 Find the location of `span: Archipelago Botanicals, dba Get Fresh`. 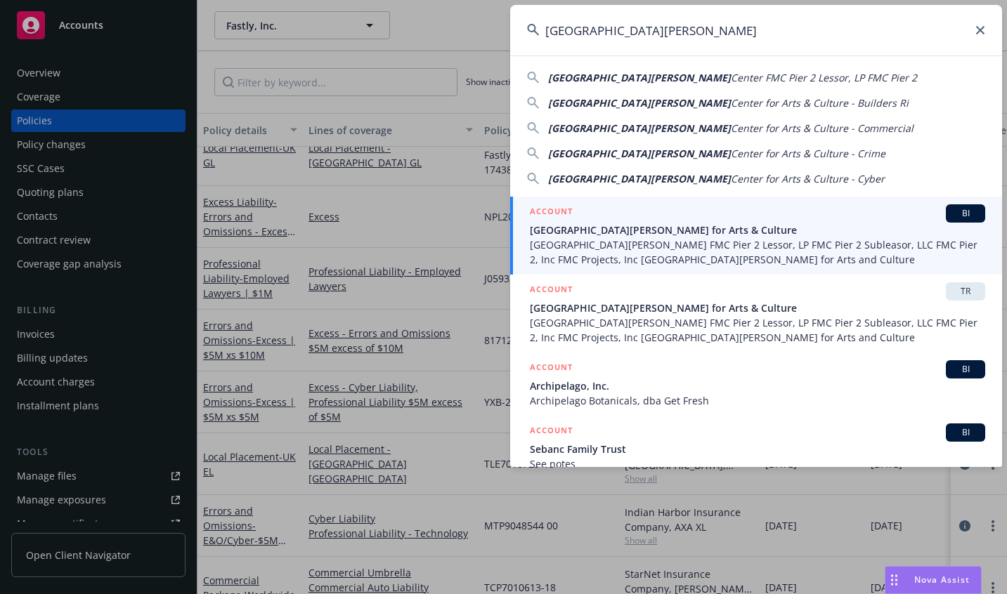

span: Archipelago Botanicals, dba Get Fresh is located at coordinates (757, 400).